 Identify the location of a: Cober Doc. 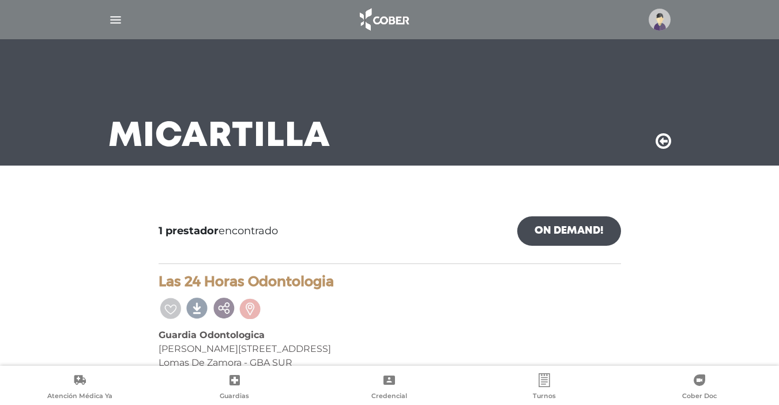
(699, 387).